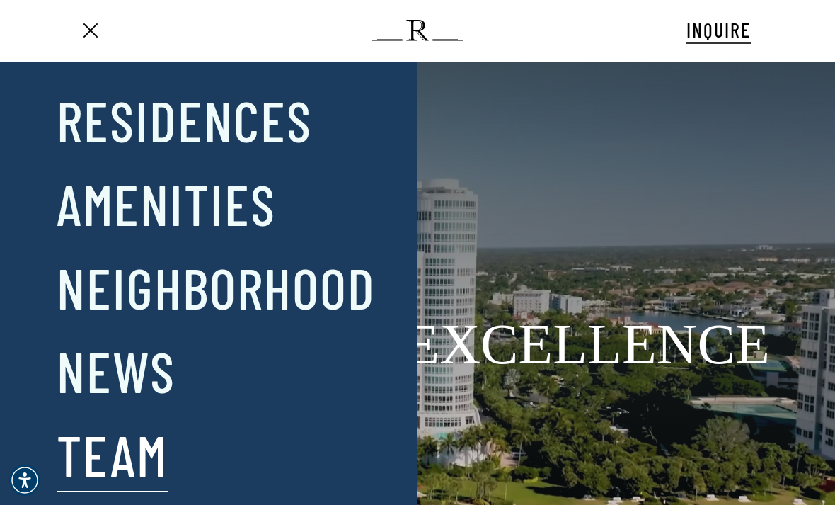  I want to click on a: Residences, so click(184, 120).